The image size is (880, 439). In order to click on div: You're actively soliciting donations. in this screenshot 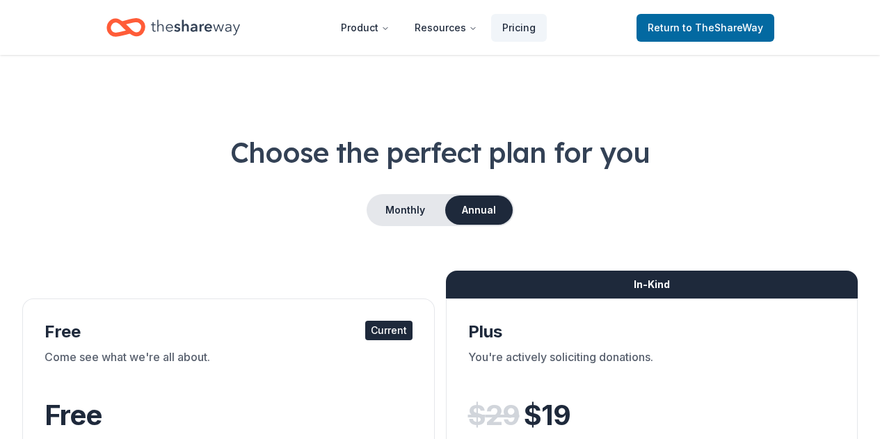, I will do `click(652, 368)`.